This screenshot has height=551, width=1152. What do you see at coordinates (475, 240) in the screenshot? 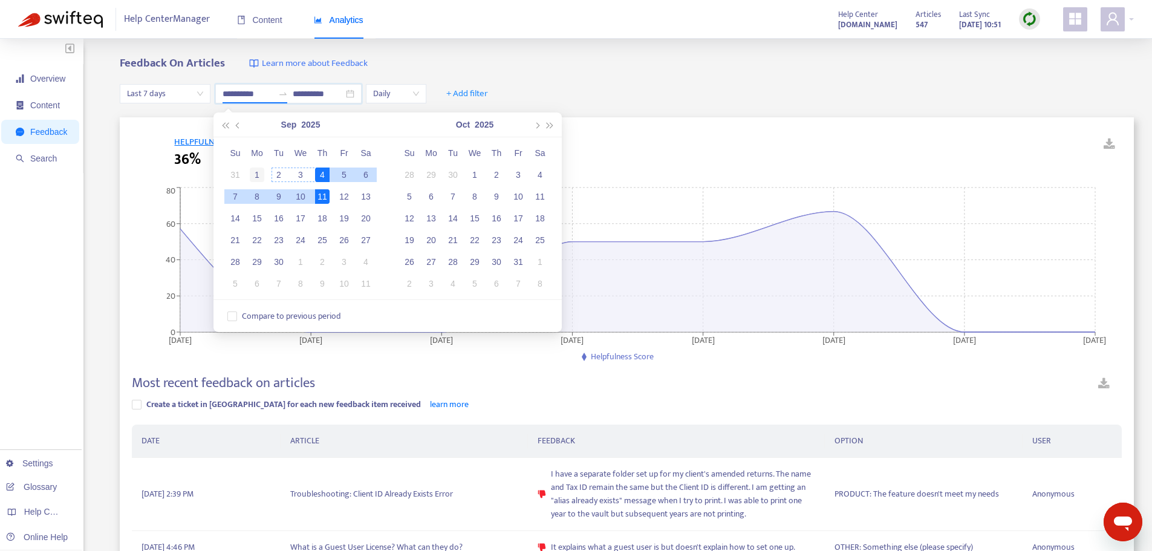
I see `td: 2025-10-22` at bounding box center [475, 240].